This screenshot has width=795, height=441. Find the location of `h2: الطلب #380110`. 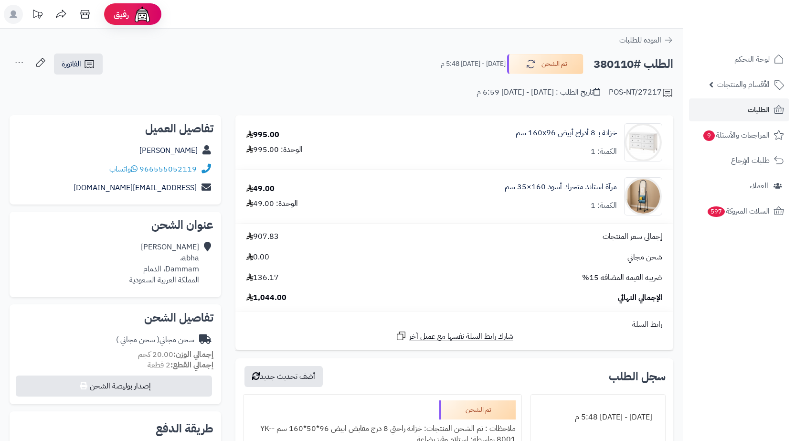

h2: الطلب #380110 is located at coordinates (633, 64).